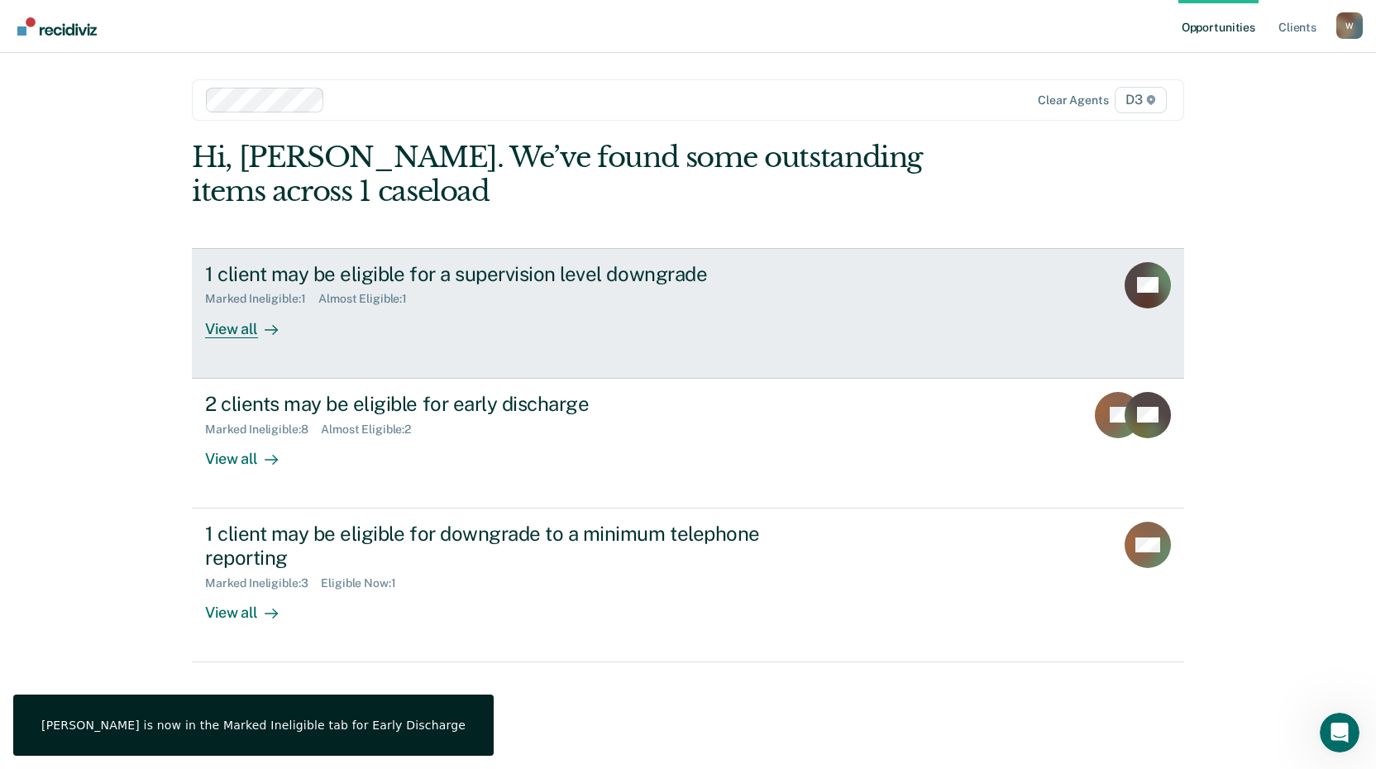 The width and height of the screenshot is (1376, 769). I want to click on a: 1 client may be eligible for a supervision level downgradeMarked Ineligible:1Almost Eligible:1Vie..., so click(688, 313).